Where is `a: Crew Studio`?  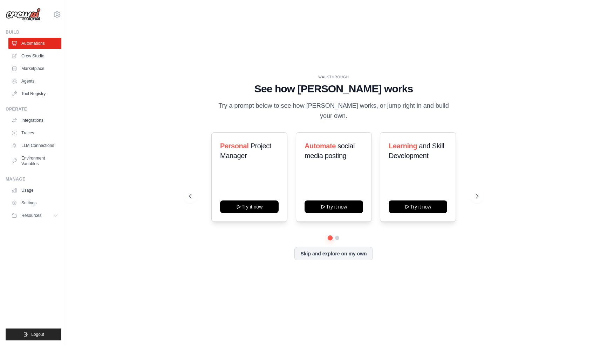
a: Crew Studio is located at coordinates (35, 56).